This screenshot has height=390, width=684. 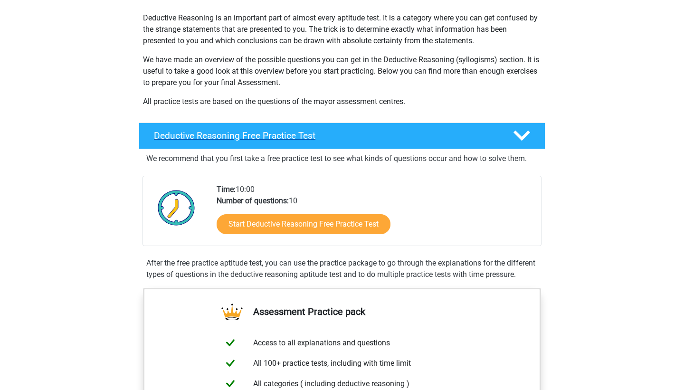 What do you see at coordinates (326, 135) in the screenshot?
I see `h4: Deductive Reasoning Free Practice Test` at bounding box center [326, 135].